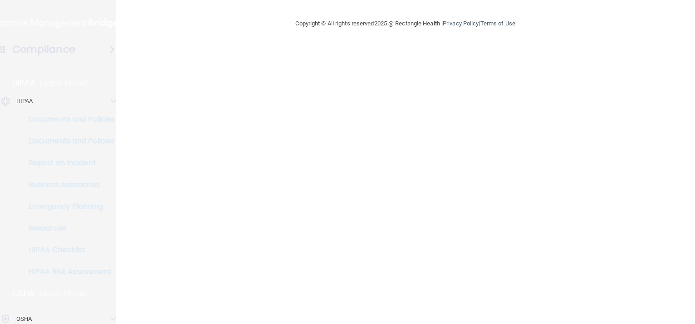 The width and height of the screenshot is (695, 324). I want to click on p: Emergency Planning, so click(68, 206).